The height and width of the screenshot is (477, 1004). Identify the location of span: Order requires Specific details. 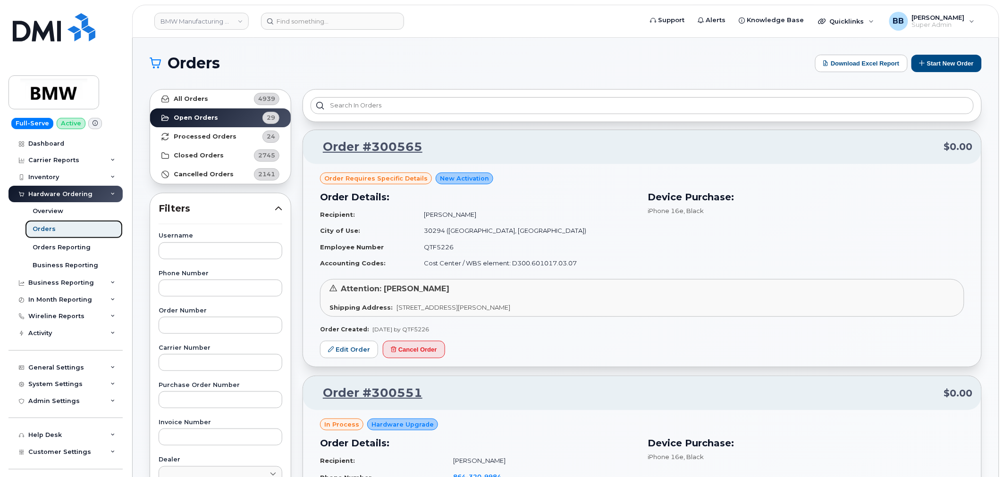
(376, 178).